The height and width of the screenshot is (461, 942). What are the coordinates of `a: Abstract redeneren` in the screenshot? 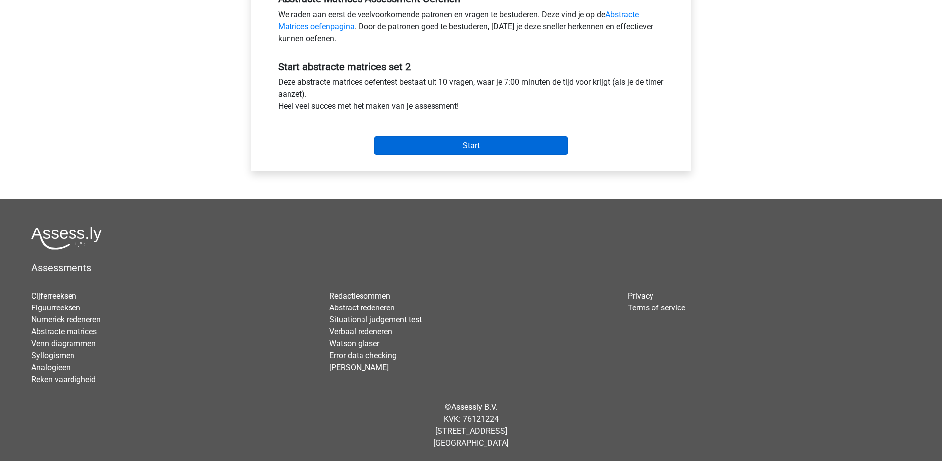 It's located at (362, 307).